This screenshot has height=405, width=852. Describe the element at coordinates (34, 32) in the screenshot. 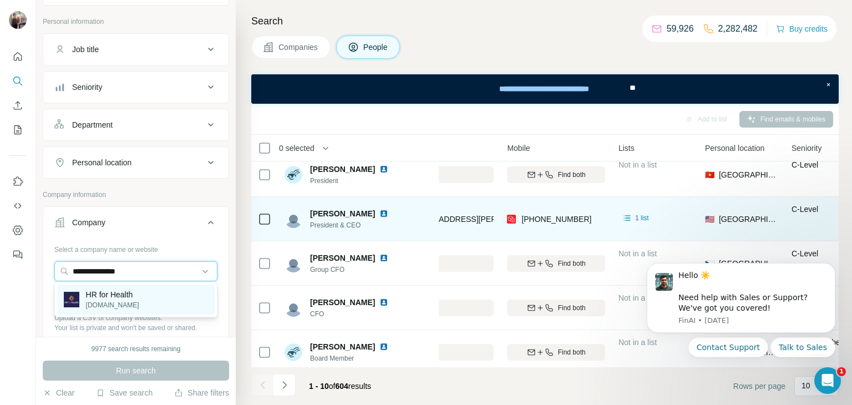

I see `img: Profile image for FinAI` at that location.